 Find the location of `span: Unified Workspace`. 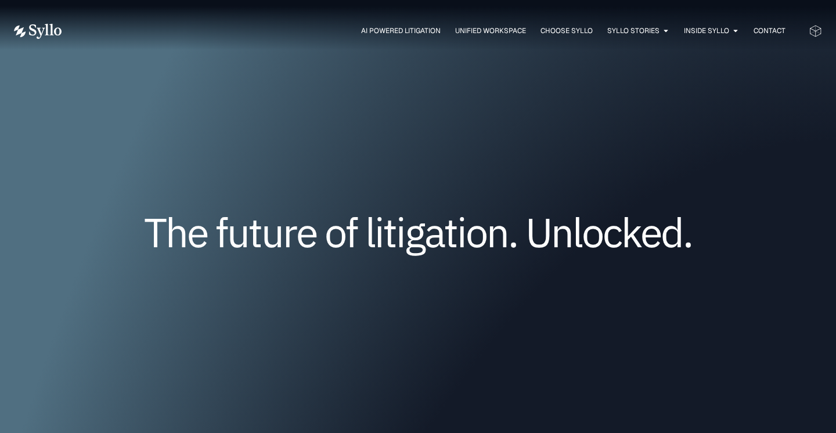

span: Unified Workspace is located at coordinates (491, 31).